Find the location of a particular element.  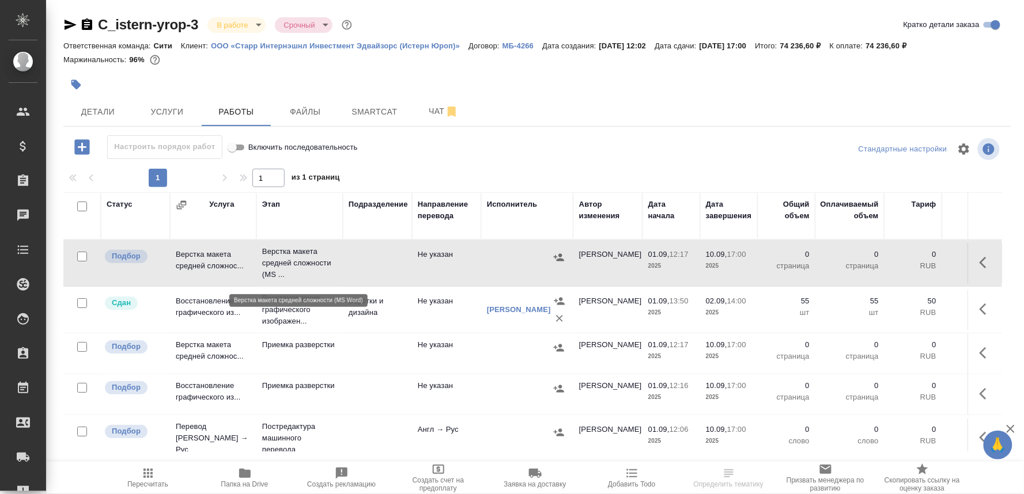

span: из 1 страниц is located at coordinates (316, 179).